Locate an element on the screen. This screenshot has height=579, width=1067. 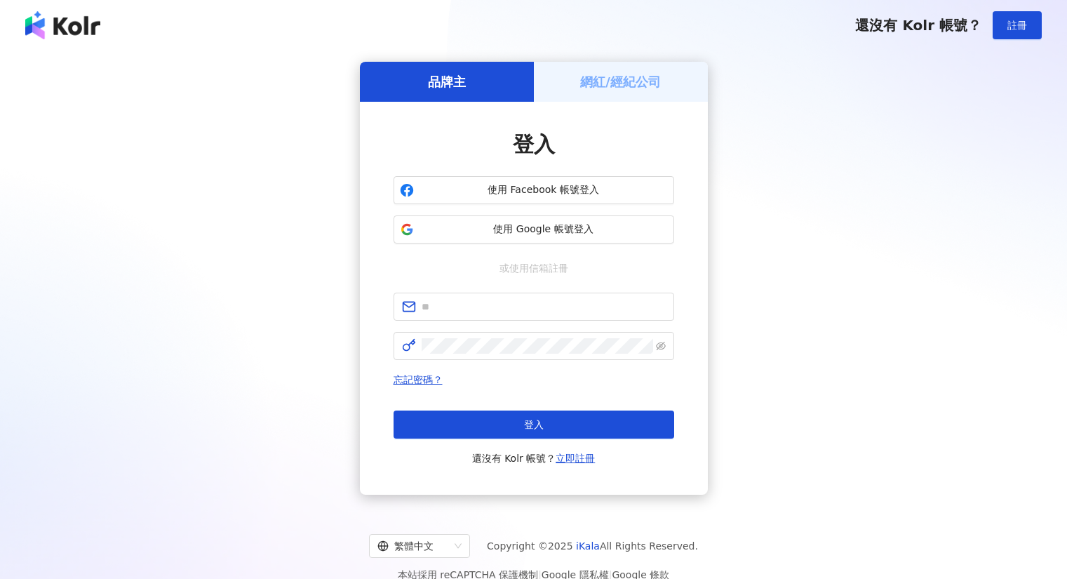
a: iKala is located at coordinates (588, 546).